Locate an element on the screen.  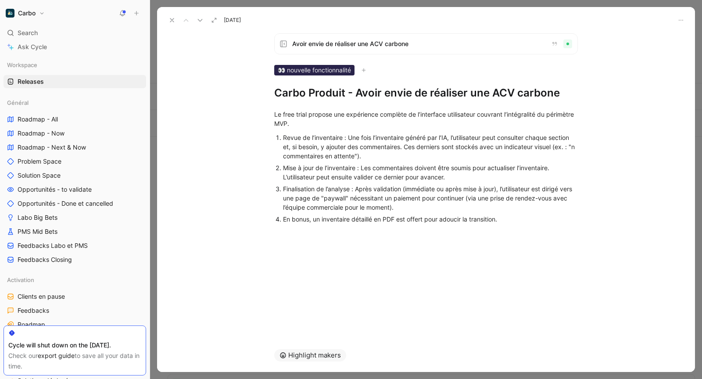
a: Opportunités - to validate is located at coordinates (75, 190).